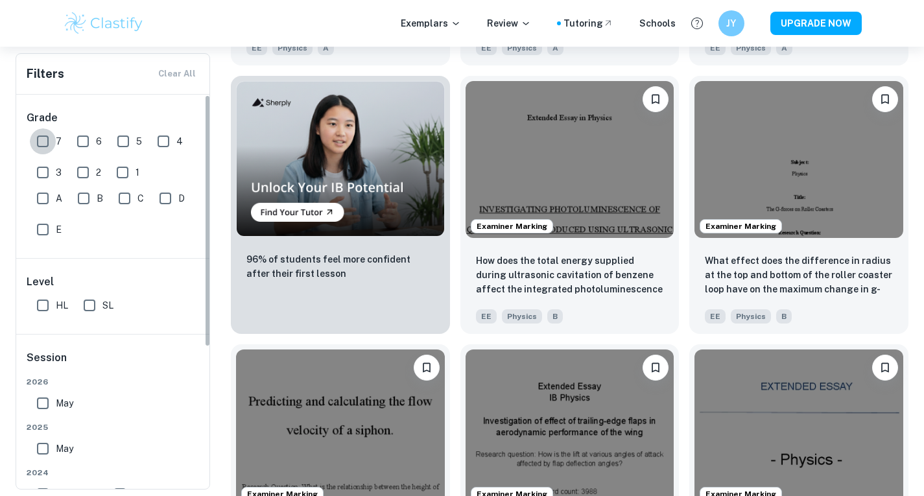 This screenshot has height=496, width=924. I want to click on img: Clastify logo, so click(104, 23).